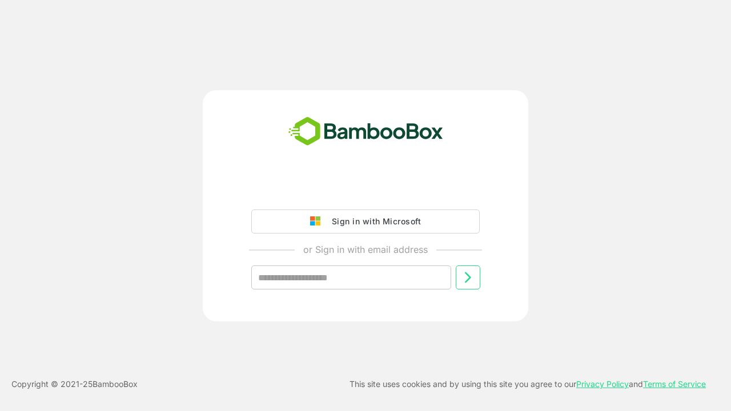 This screenshot has width=731, height=411. What do you see at coordinates (366, 250) in the screenshot?
I see `p: or Sign in with email address` at bounding box center [366, 250].